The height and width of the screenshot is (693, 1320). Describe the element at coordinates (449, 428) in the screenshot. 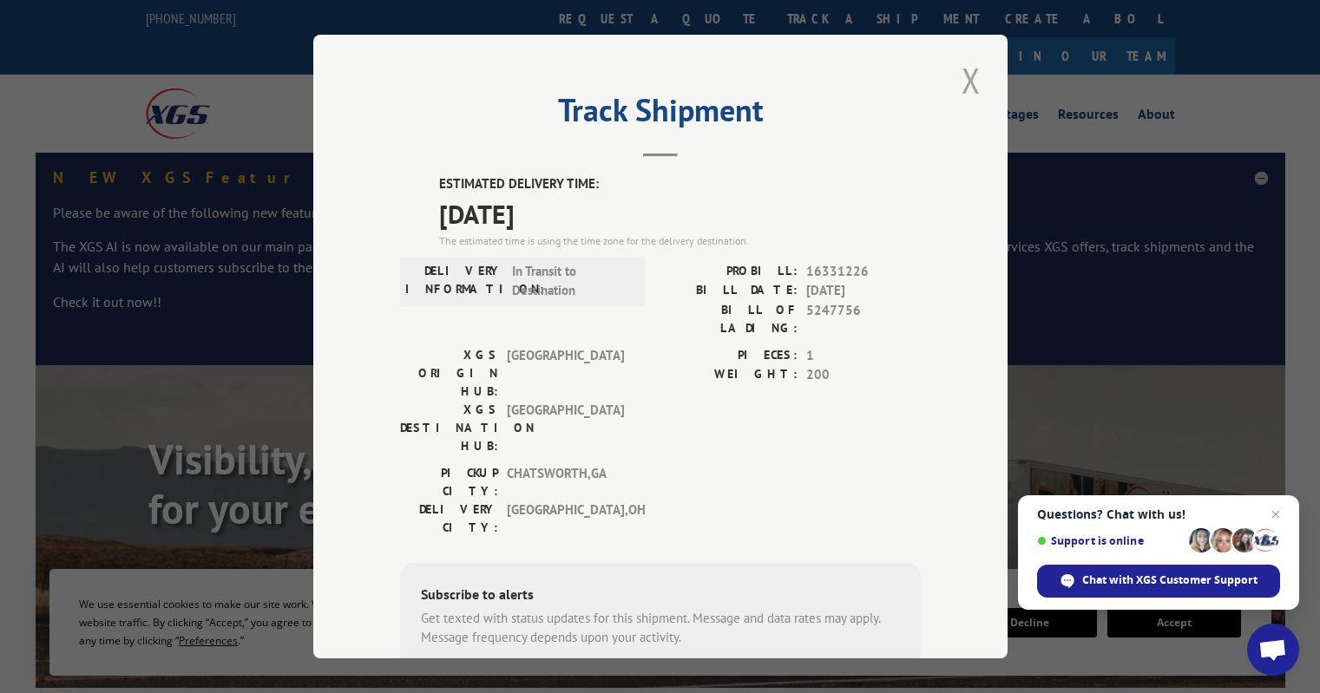

I see `label: XGS DESTINATION HUB:` at that location.